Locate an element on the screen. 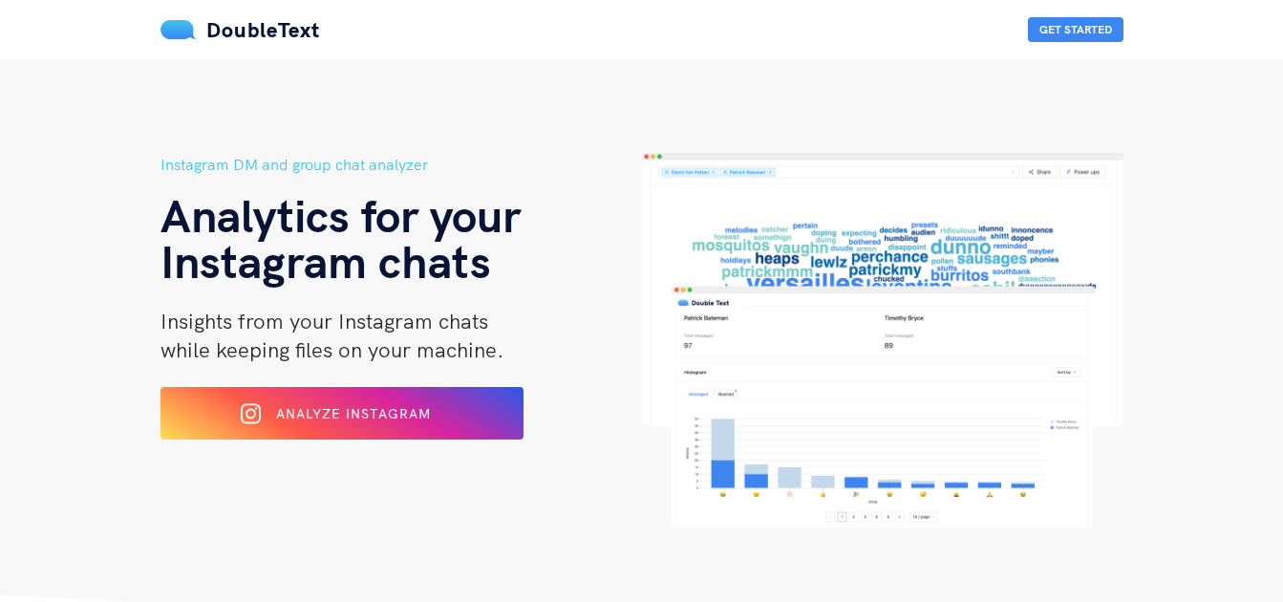  img: mS3x8y1f88AAAAABJRU5ErkJggg== is located at coordinates (179, 30).